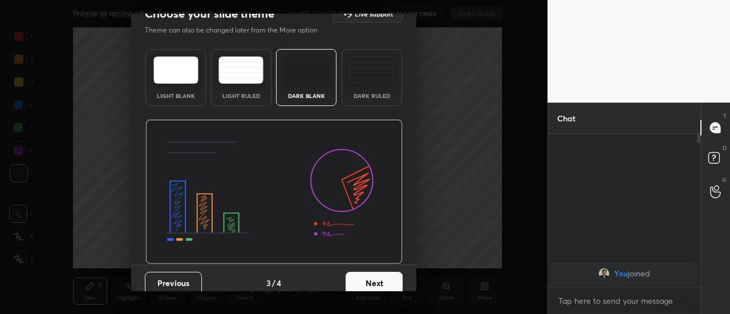 The image size is (730, 314). Describe the element at coordinates (566, 118) in the screenshot. I see `p: Chat` at that location.